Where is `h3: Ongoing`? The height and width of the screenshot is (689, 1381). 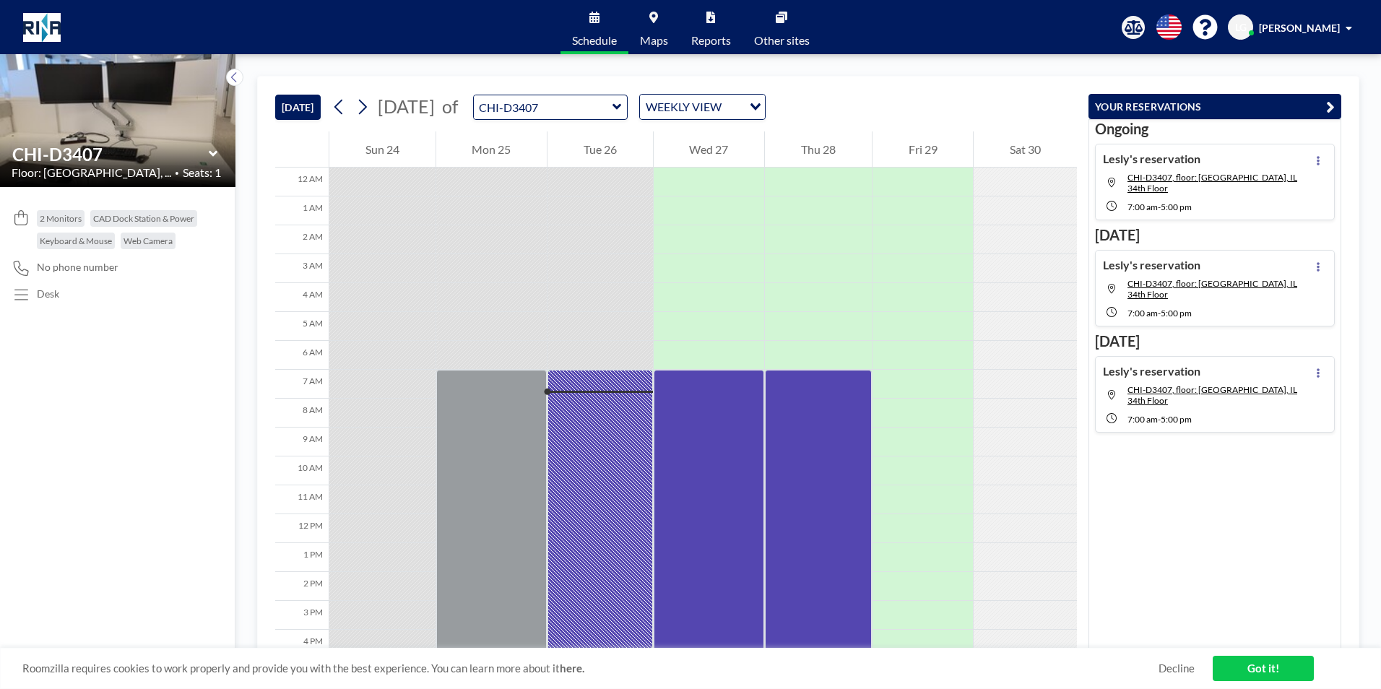 h3: Ongoing is located at coordinates (1215, 129).